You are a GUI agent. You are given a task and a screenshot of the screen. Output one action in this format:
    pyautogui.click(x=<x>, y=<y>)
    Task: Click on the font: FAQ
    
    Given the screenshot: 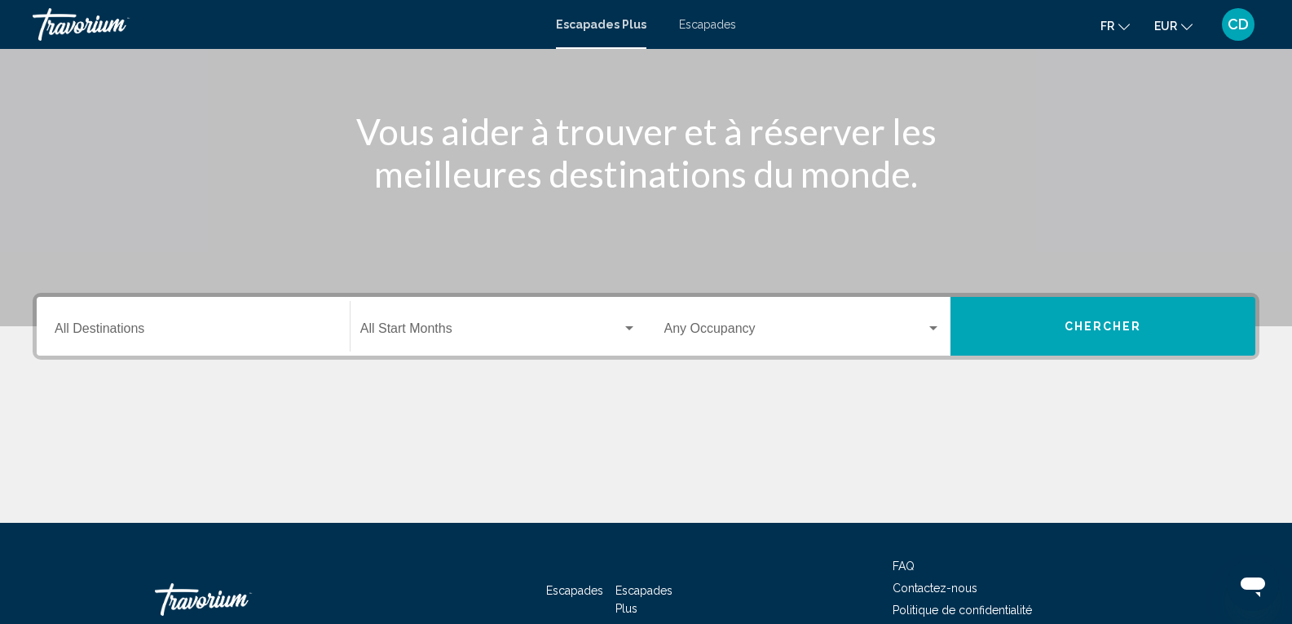 What is the action you would take?
    pyautogui.click(x=903, y=566)
    